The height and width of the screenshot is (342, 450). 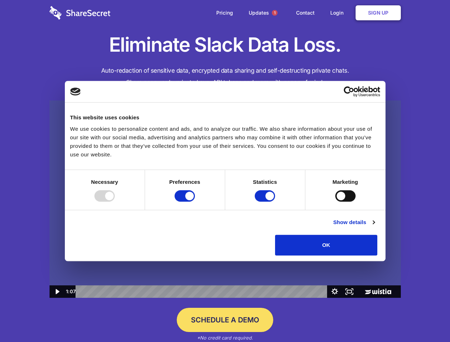 What do you see at coordinates (349, 292) in the screenshot?
I see `button: Fullscreen` at bounding box center [349, 292].